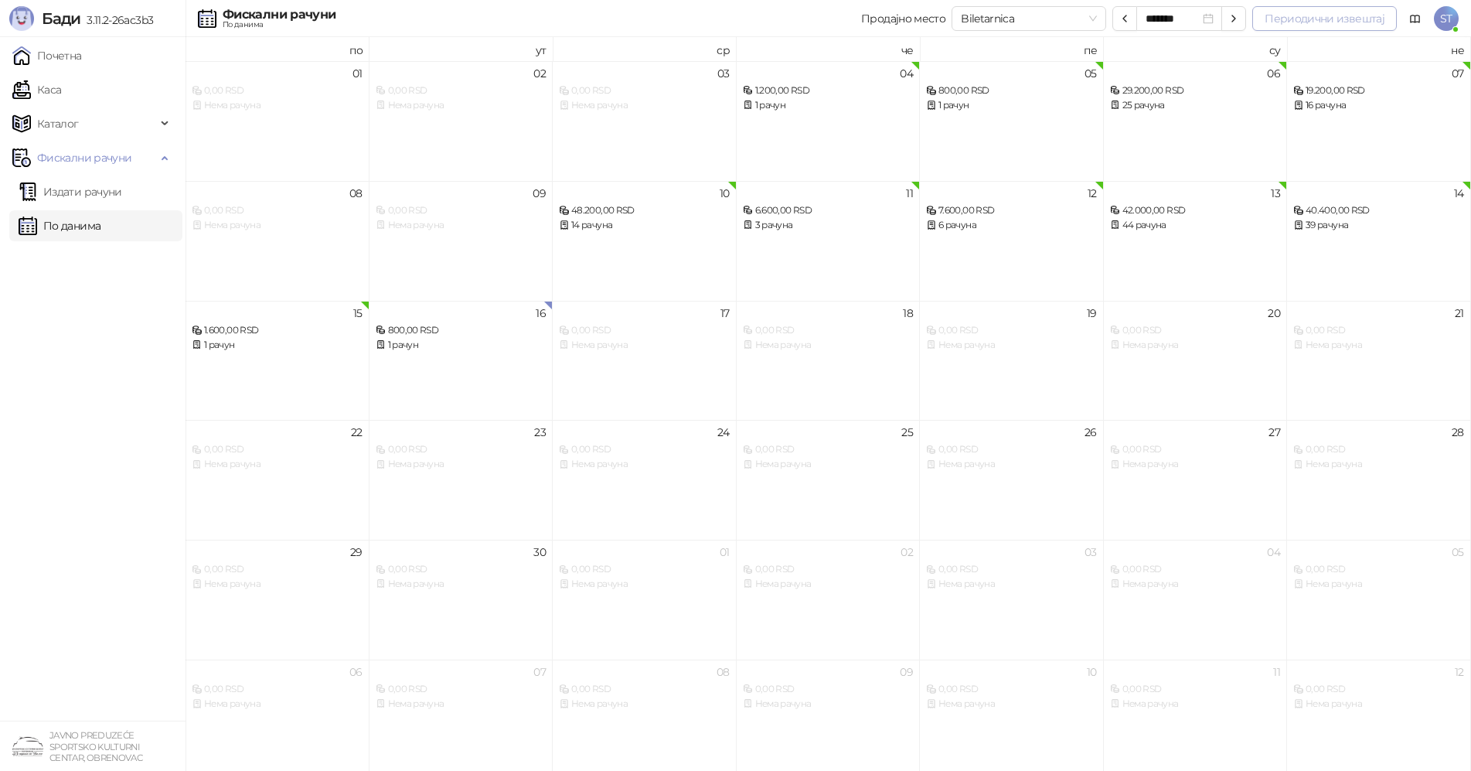  What do you see at coordinates (356, 432) in the screenshot?
I see `div: 22` at bounding box center [356, 432].